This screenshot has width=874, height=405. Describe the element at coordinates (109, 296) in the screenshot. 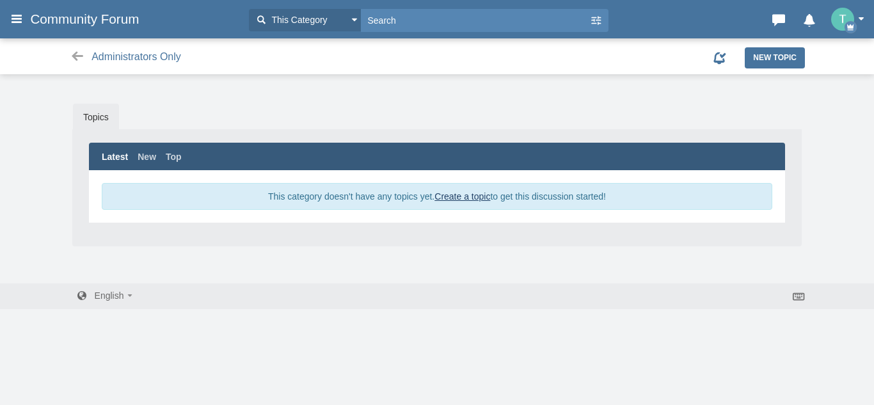

I see `span: English` at that location.